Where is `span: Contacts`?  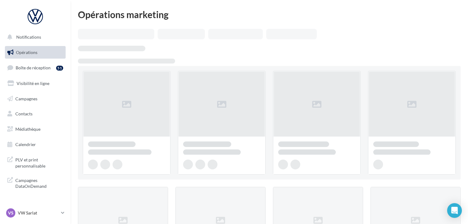
span: Contacts is located at coordinates (24, 113).